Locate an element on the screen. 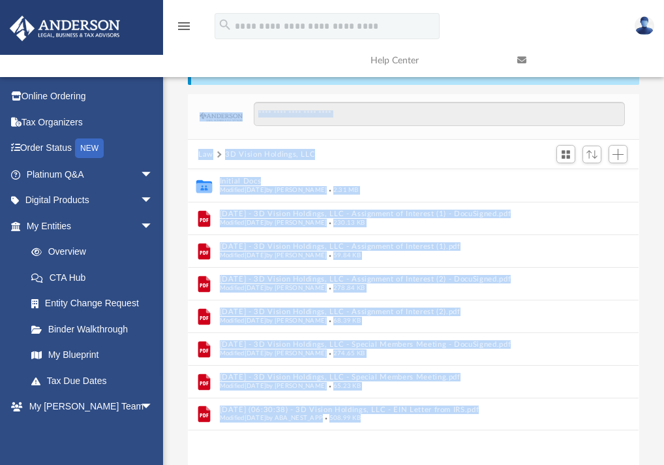 The width and height of the screenshot is (664, 465). span: 59.84 KB is located at coordinates (345, 255).